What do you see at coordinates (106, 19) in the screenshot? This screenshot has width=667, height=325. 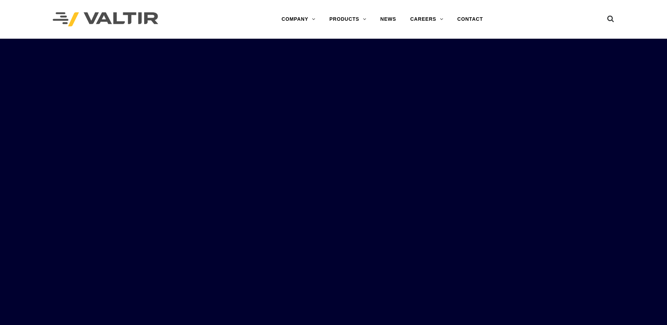 I see `img: Valtir` at bounding box center [106, 19].